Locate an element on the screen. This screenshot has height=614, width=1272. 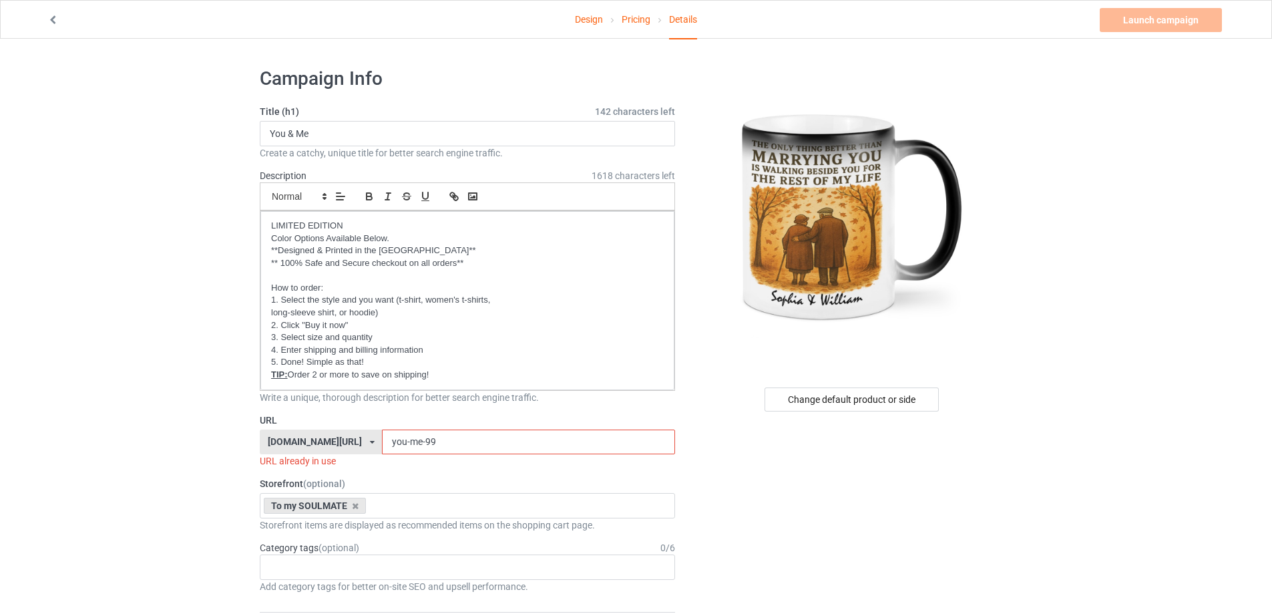
p: Order 2 or more to save on shipping! is located at coordinates (467, 375).